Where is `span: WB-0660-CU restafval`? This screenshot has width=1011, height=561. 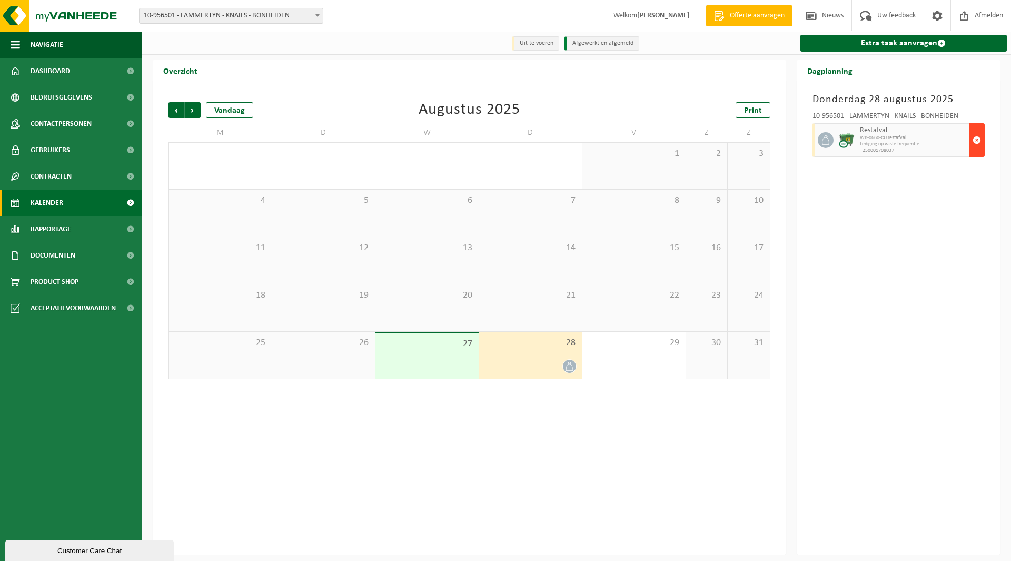 span: WB-0660-CU restafval is located at coordinates (913, 138).